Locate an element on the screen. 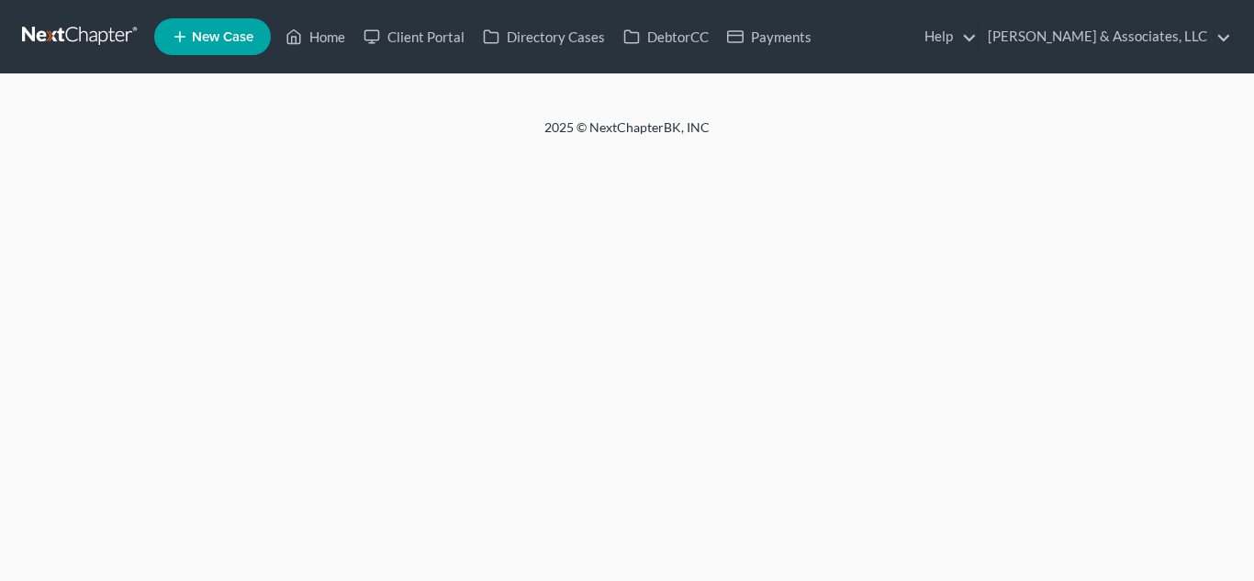  div: 2025 © NextChapterBK, INC is located at coordinates (627, 135).